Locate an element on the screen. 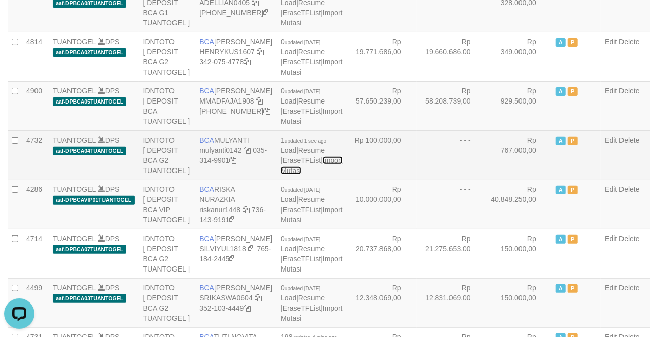 The height and width of the screenshot is (337, 658). td: Rp 20.737.868,00 is located at coordinates (382, 253).